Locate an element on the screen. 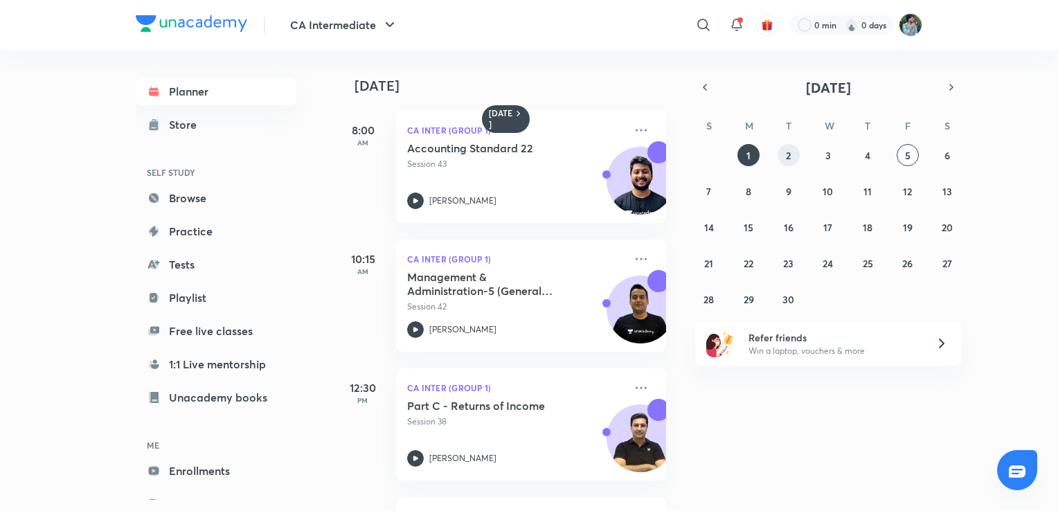  abbr: September 11, 2025 is located at coordinates (868, 191).